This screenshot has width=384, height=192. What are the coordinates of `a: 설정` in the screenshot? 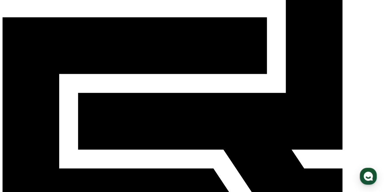 It's located at (97, 149).